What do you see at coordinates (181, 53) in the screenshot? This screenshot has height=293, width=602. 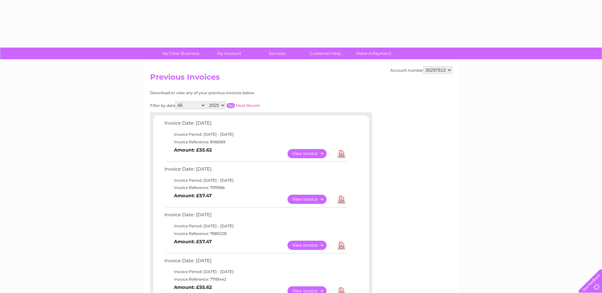 I see `a: My Clear Business` at bounding box center [181, 53].